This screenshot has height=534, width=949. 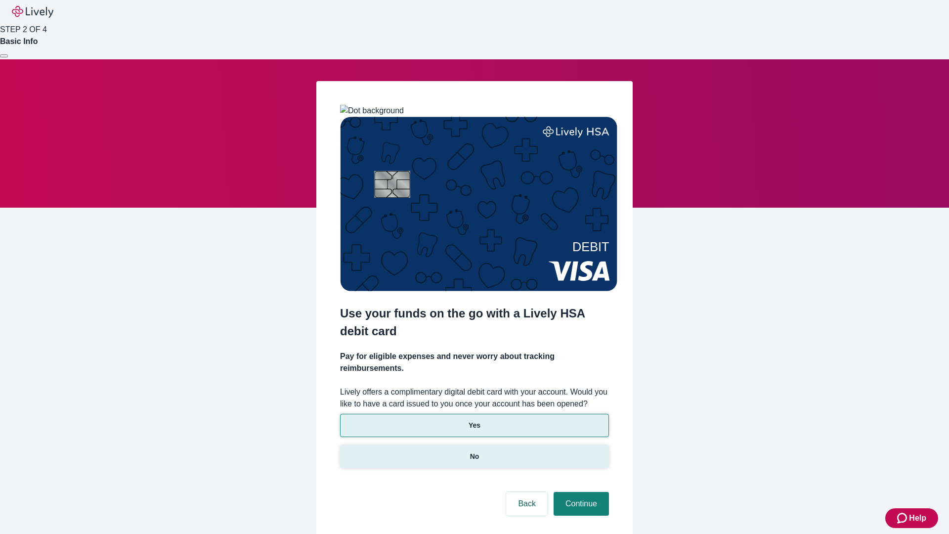 What do you see at coordinates (372, 111) in the screenshot?
I see `img: Dot background` at bounding box center [372, 111].